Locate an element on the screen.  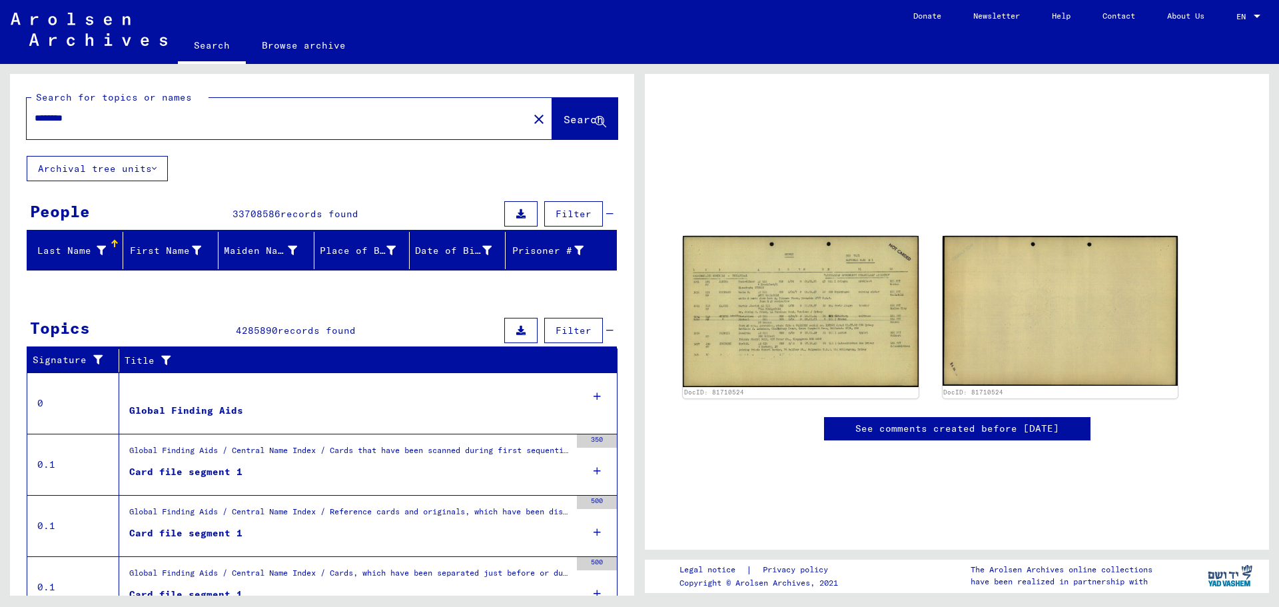
mat-icon: close is located at coordinates (539, 119).